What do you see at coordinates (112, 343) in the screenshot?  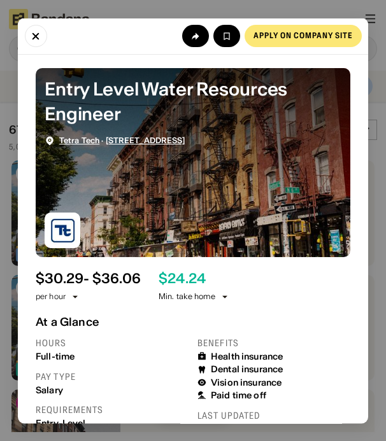 I see `div: Hours` at bounding box center [112, 343].